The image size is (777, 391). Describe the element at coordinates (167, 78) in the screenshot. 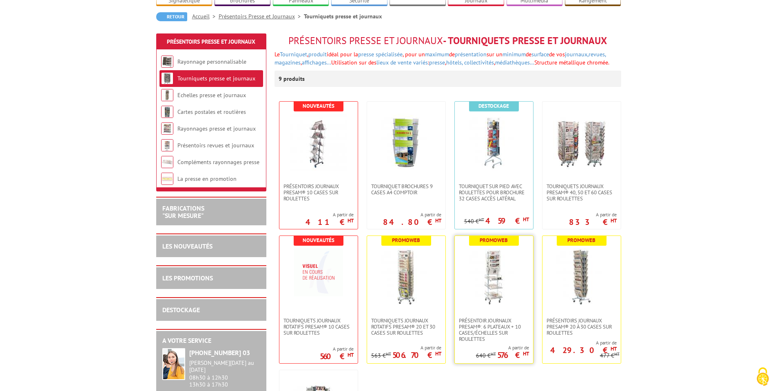

I see `img: Tourniquets presse et journaux` at that location.